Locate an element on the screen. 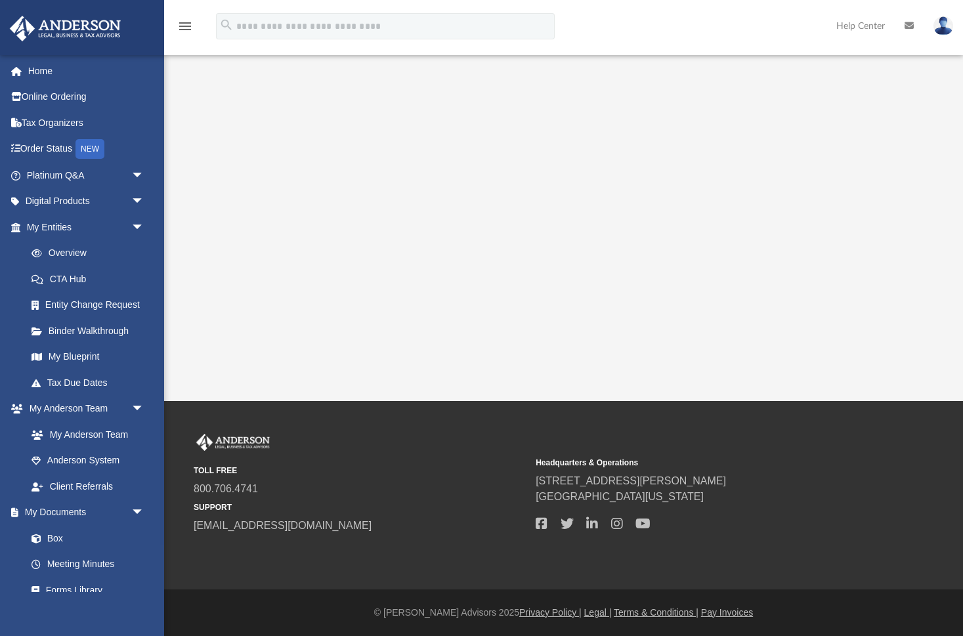 The height and width of the screenshot is (636, 963). small: TOLL FREE is located at coordinates (360, 471).